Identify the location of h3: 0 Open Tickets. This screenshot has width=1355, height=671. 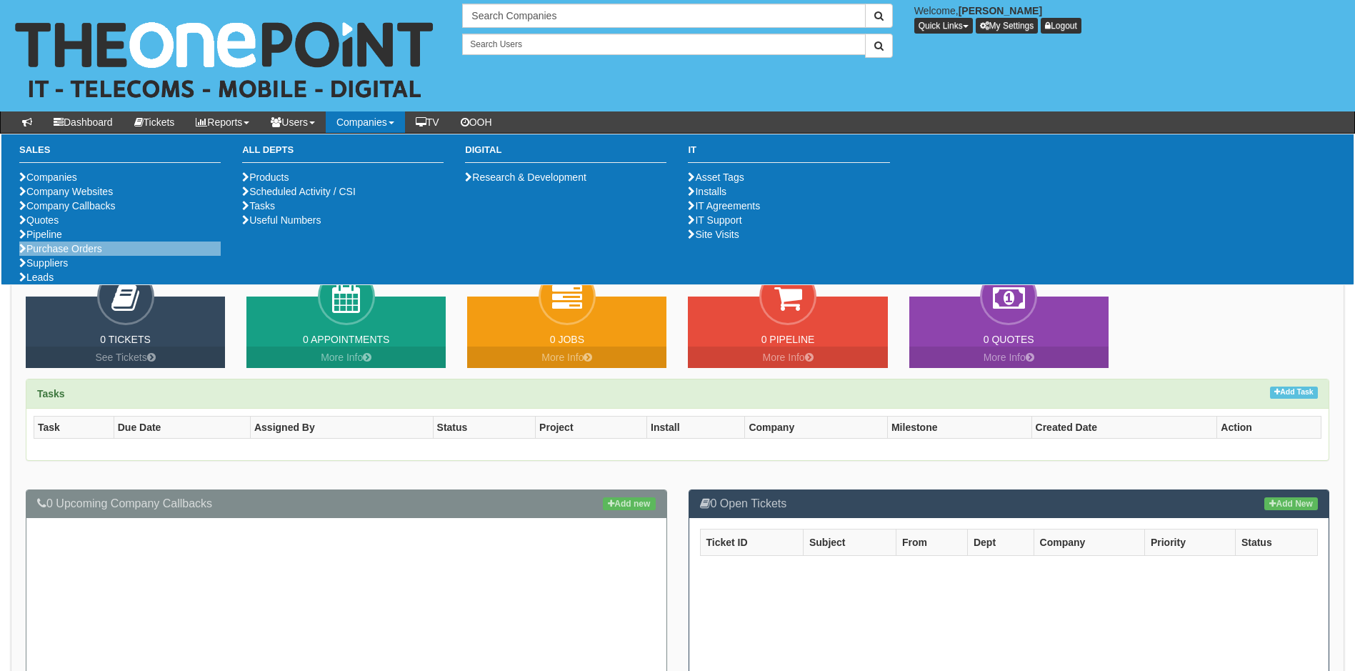
(1009, 504).